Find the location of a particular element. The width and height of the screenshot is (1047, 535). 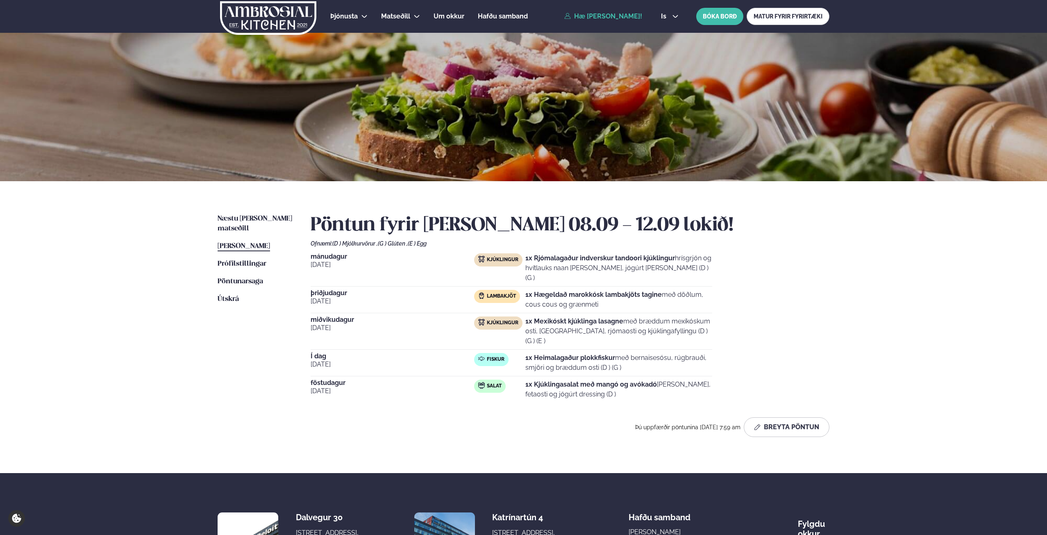

img: fish.svg is located at coordinates (481, 358).